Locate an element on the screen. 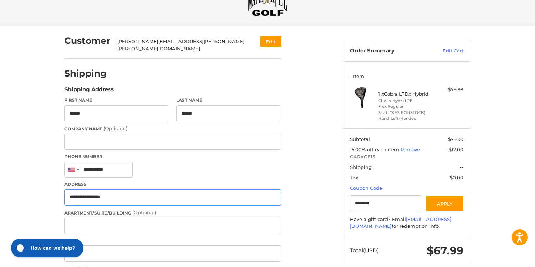 This screenshot has width=535, height=267. button: Edit is located at coordinates (271, 41).